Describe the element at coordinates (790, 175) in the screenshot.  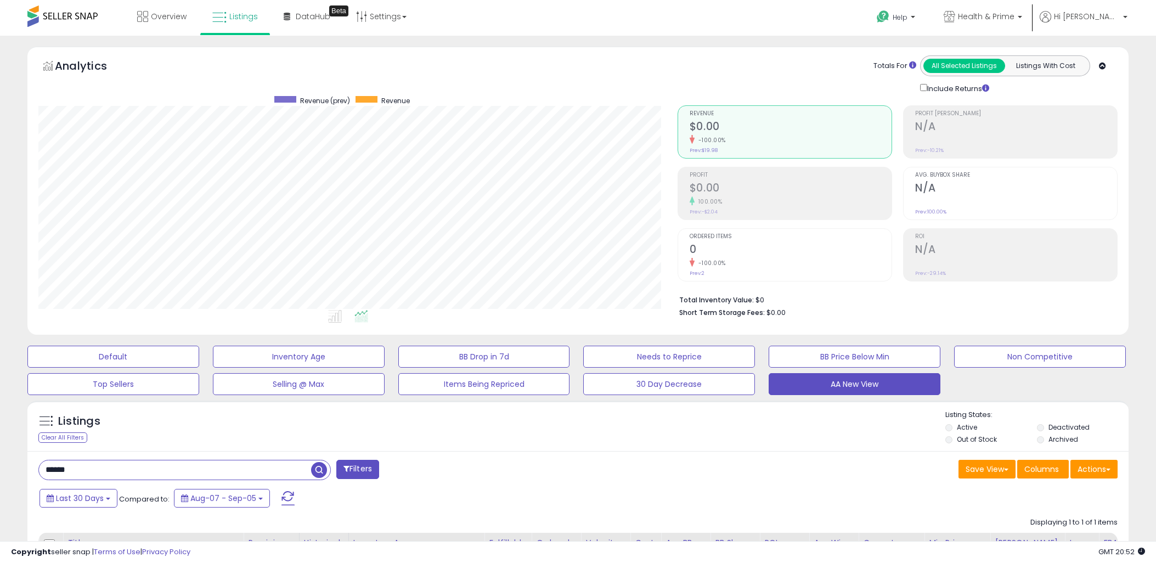
I see `span: Profit` at that location.